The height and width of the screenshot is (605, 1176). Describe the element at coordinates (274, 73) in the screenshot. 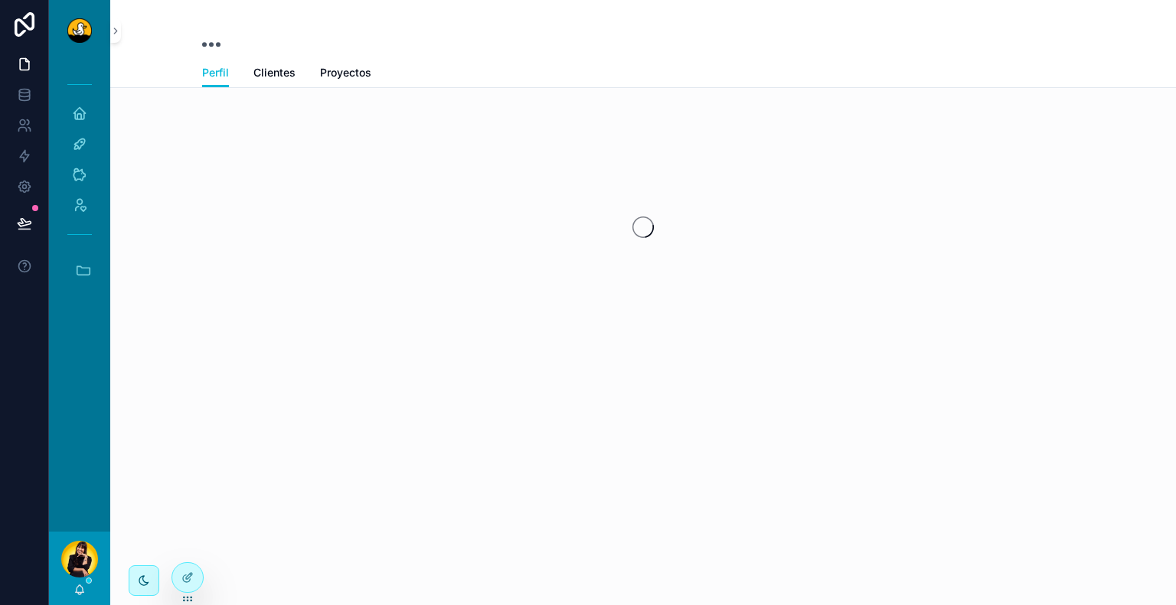

I see `span: Clientes` at that location.